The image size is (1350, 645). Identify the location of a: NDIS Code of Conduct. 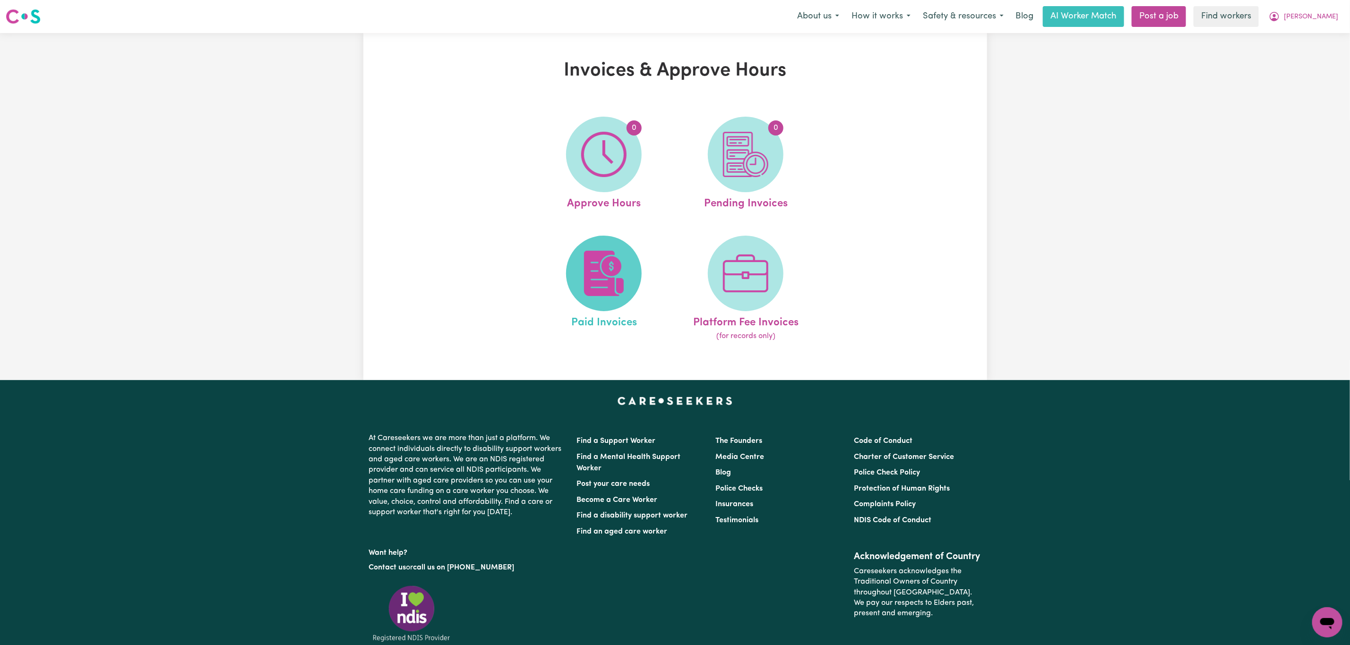
(892, 521).